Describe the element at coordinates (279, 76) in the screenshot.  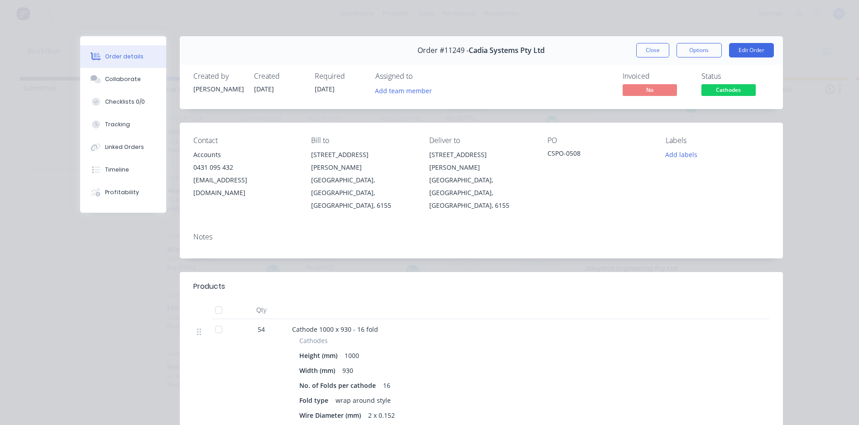
I see `div: Created` at that location.